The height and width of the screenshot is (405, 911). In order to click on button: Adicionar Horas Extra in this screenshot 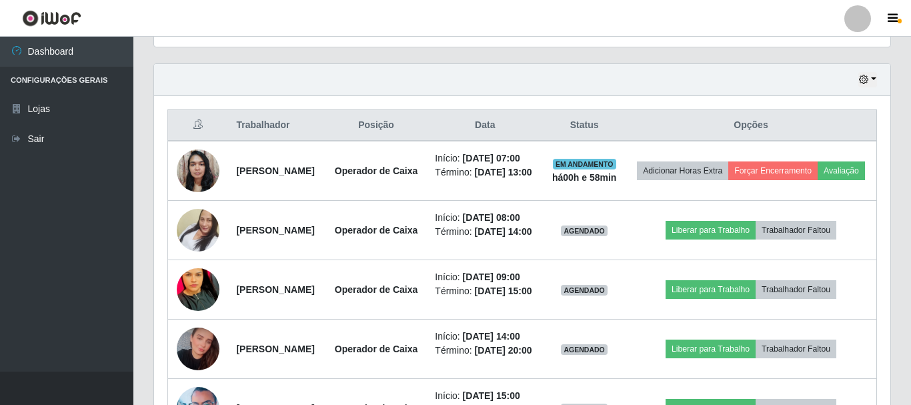, I will do `click(682, 171)`.